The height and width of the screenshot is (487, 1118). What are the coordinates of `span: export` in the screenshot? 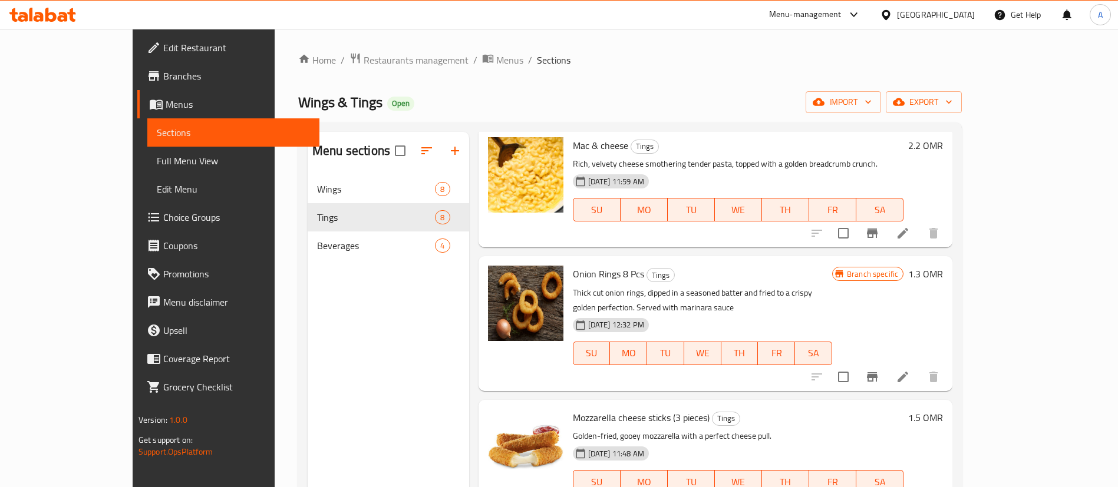 It's located at (923, 102).